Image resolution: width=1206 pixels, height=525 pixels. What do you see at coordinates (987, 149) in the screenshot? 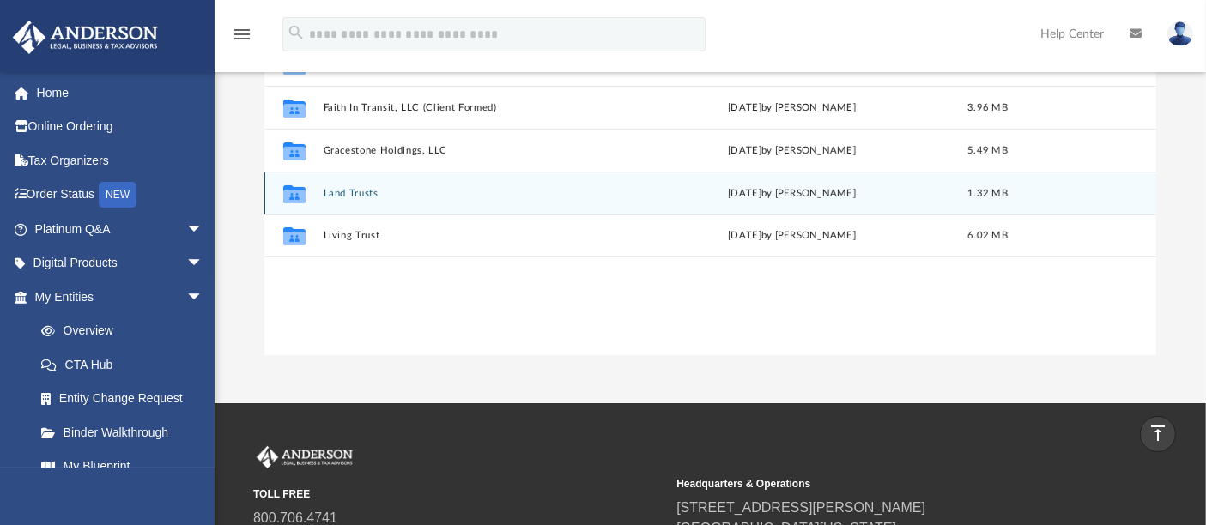
I see `span: 5.49 MB` at bounding box center [987, 149].